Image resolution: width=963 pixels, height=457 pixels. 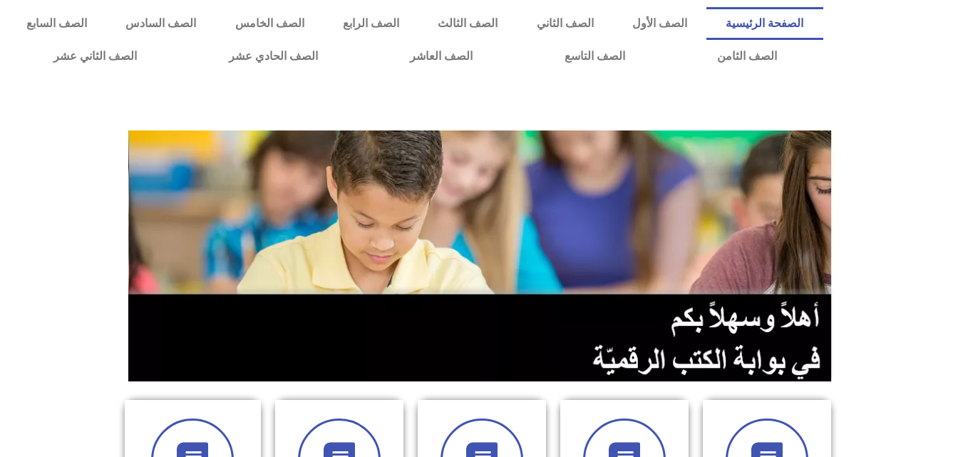 I want to click on a: الصف التاسع, so click(x=594, y=56).